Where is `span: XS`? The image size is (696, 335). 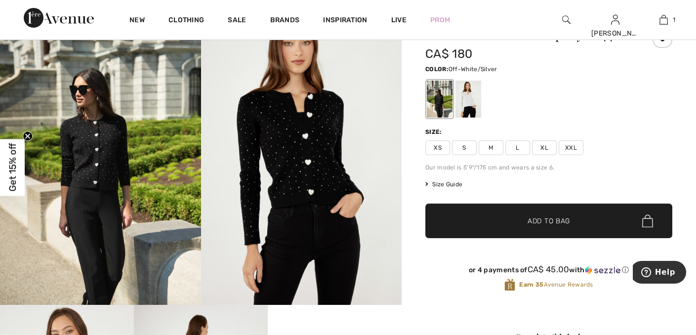
span: XS is located at coordinates (437, 148).